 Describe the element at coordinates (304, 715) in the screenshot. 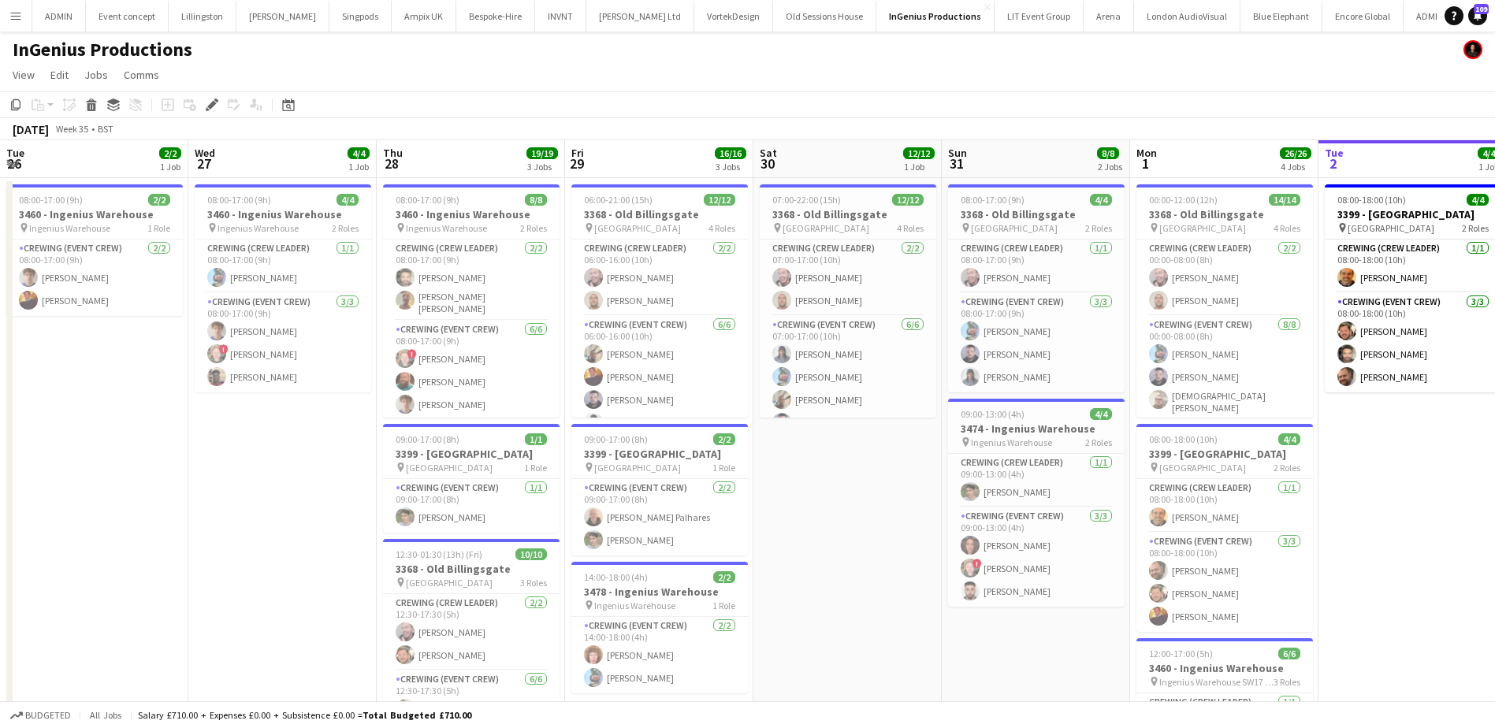

I see `div: Salary £710.00 + Expenses £0.00 + Subsistence £0.00 =` at that location.